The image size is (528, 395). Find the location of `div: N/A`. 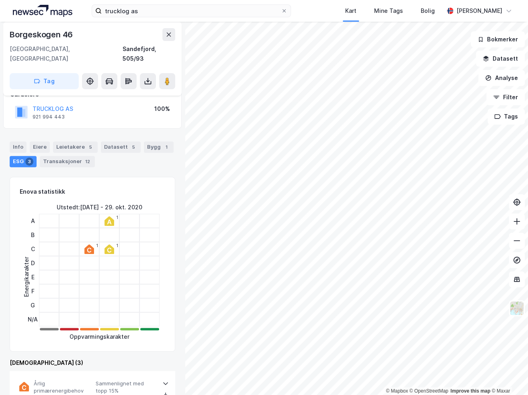

div: N/A is located at coordinates (33, 319).